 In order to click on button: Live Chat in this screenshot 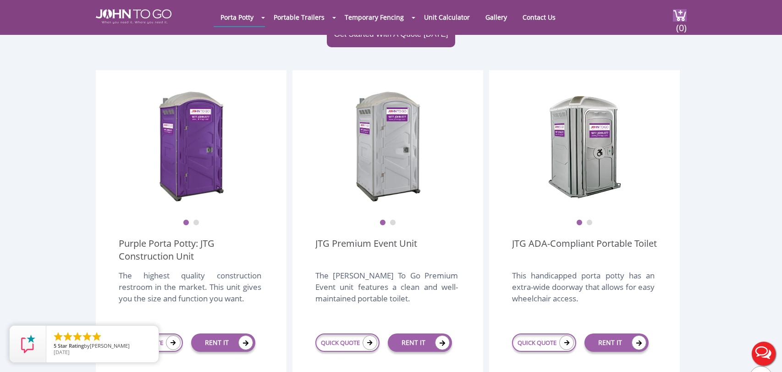, I will do `click(763, 353)`.